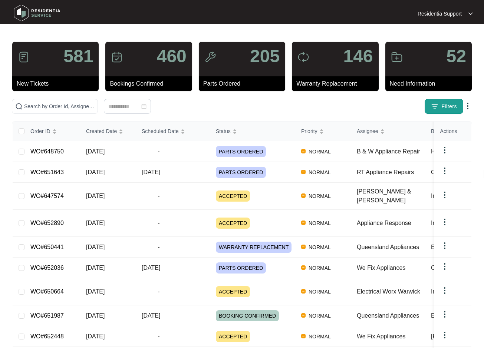 The height and width of the screenshot is (348, 484). Describe the element at coordinates (78, 56) in the screenshot. I see `p: 581` at that location.